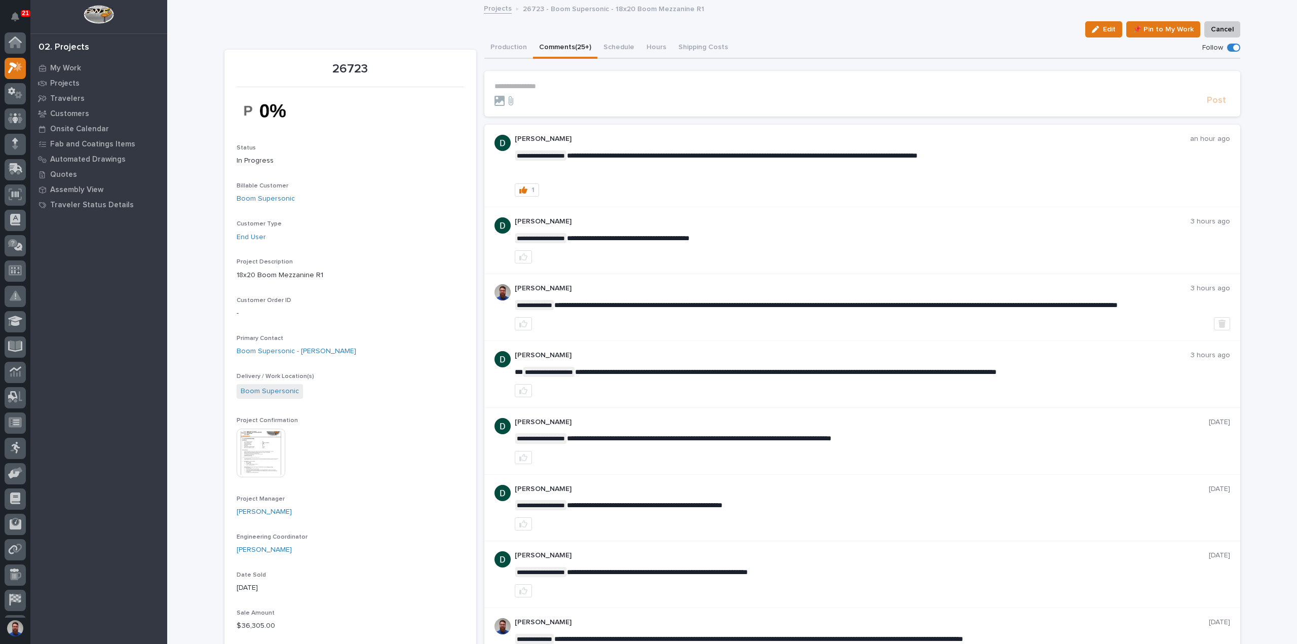 This screenshot has width=1297, height=644. What do you see at coordinates (99, 205) in the screenshot?
I see `a: Traveler Status Details` at bounding box center [99, 205].